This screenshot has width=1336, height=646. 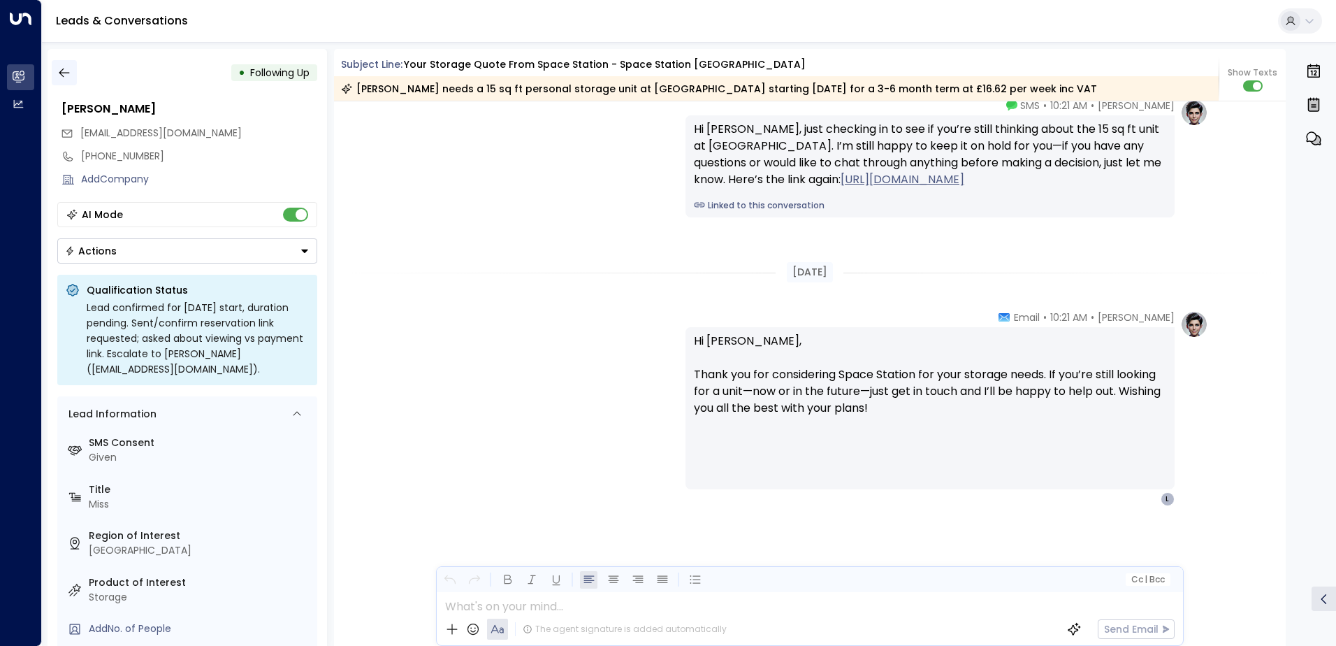 What do you see at coordinates (200, 489) in the screenshot?
I see `label: Title` at bounding box center [200, 489].